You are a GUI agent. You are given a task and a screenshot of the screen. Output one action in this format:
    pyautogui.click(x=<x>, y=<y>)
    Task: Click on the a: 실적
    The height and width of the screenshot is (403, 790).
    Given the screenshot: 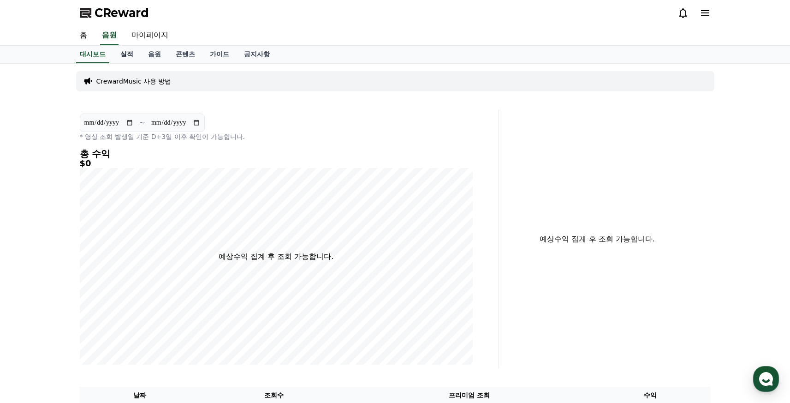 What is the action you would take?
    pyautogui.click(x=127, y=54)
    